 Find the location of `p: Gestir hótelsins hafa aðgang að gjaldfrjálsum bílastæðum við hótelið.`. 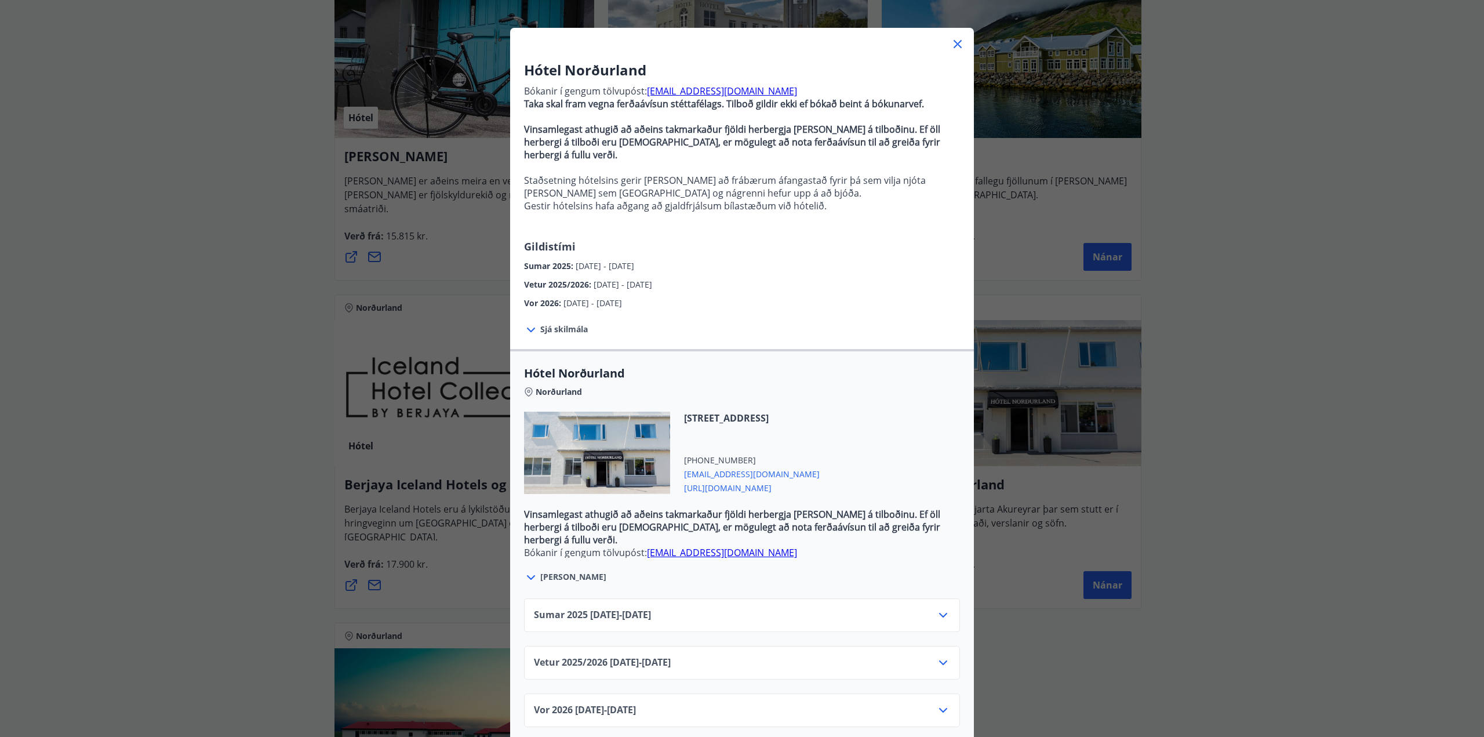

p: Gestir hótelsins hafa aðgang að gjaldfrjálsum bílastæðum við hótelið. is located at coordinates (742, 206).